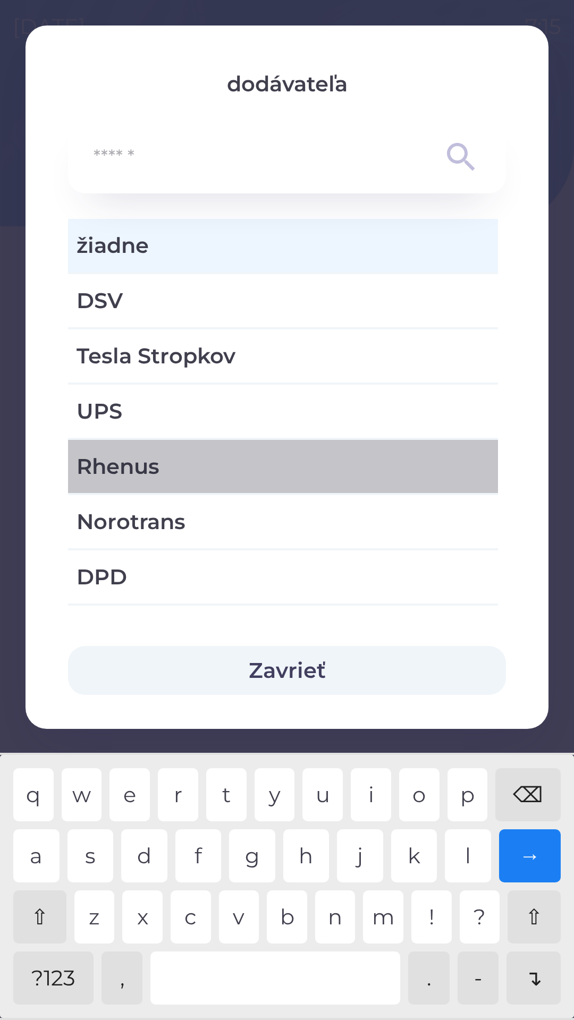 The height and width of the screenshot is (1020, 574). Describe the element at coordinates (283, 577) in the screenshot. I see `span: DPD` at that location.